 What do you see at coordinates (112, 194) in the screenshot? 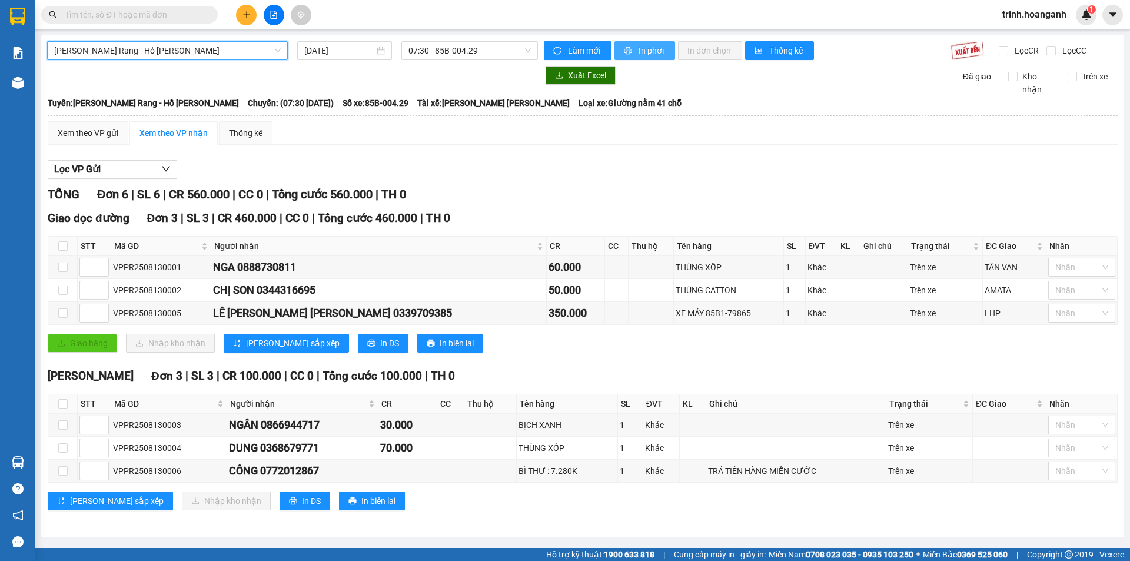
I see `span: Đơn 6` at bounding box center [112, 194].